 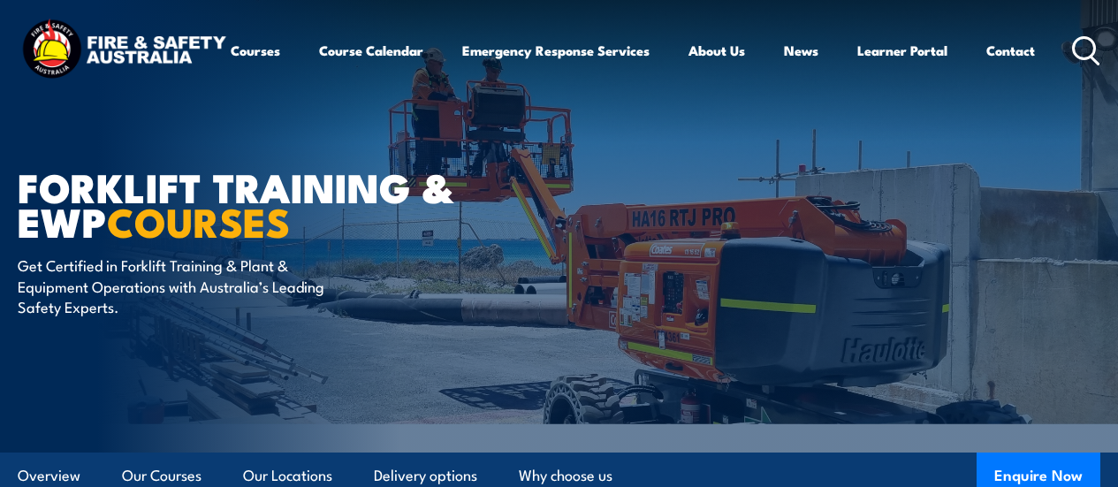 What do you see at coordinates (1010, 50) in the screenshot?
I see `a: Contact` at bounding box center [1010, 50].